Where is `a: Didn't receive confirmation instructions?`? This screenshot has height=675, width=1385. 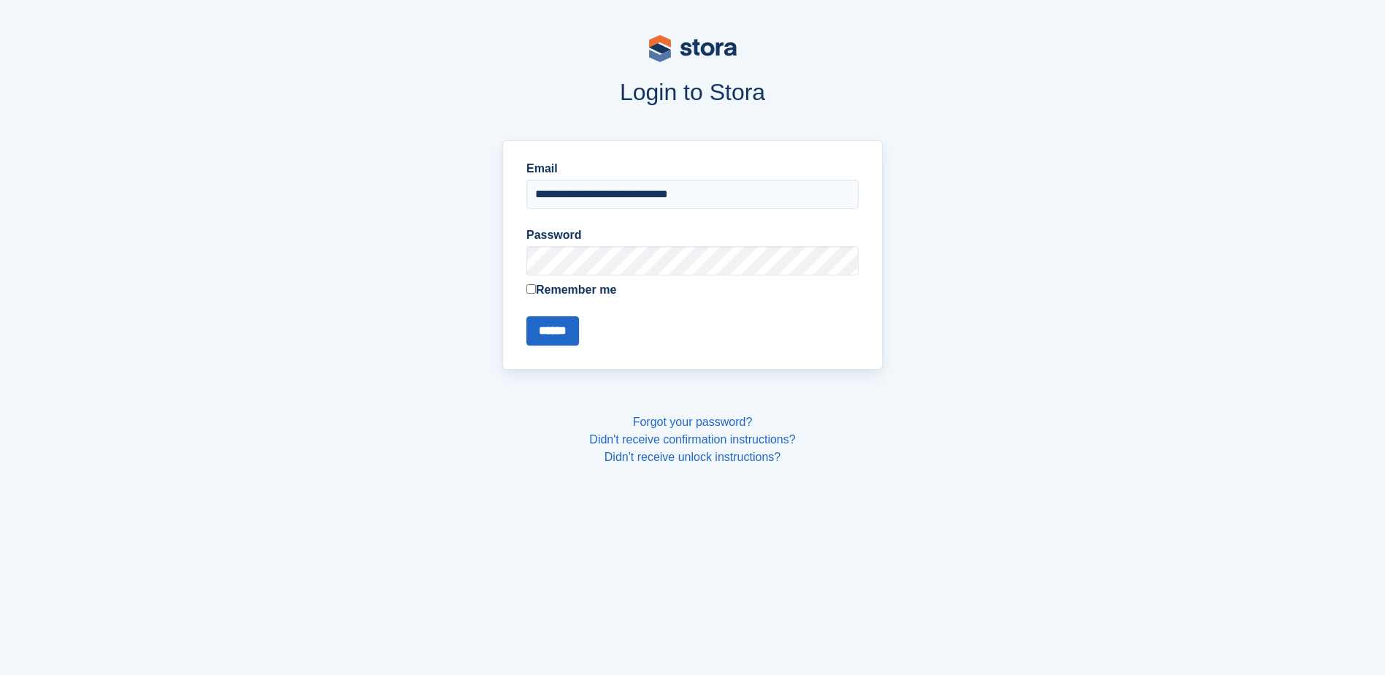 a: Didn't receive confirmation instructions? is located at coordinates (692, 439).